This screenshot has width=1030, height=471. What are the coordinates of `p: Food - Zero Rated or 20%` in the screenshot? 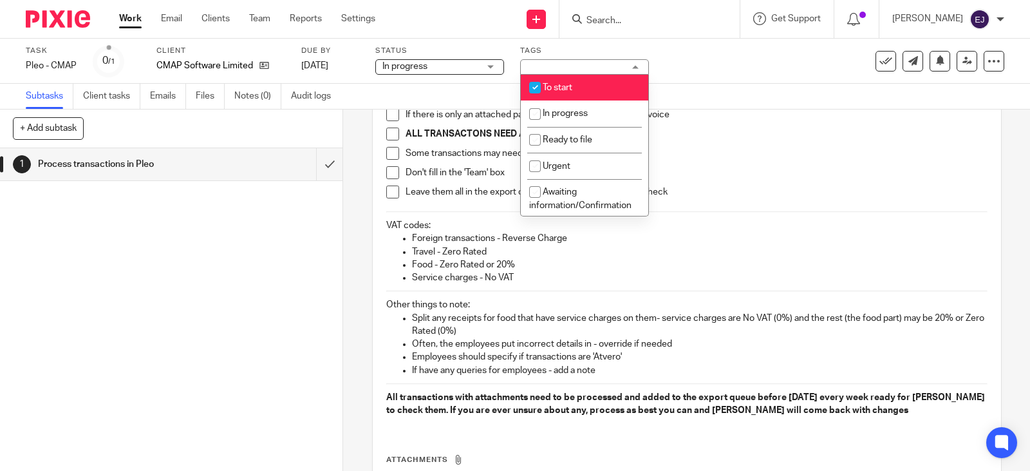 It's located at (700, 265).